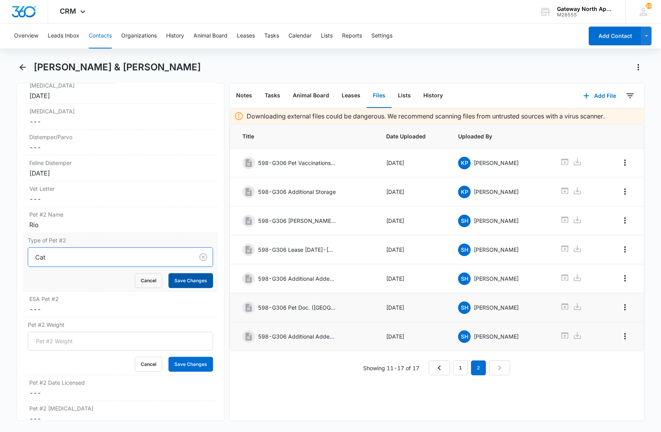 The width and height of the screenshot is (661, 432). Describe the element at coordinates (630, 96) in the screenshot. I see `button: Filters` at that location.